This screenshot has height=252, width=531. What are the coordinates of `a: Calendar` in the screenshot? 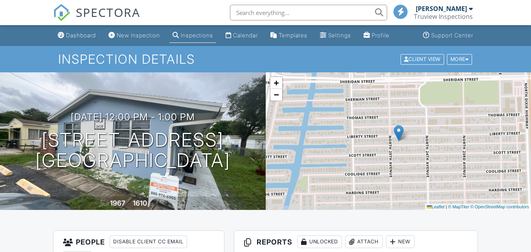 It's located at (242, 35).